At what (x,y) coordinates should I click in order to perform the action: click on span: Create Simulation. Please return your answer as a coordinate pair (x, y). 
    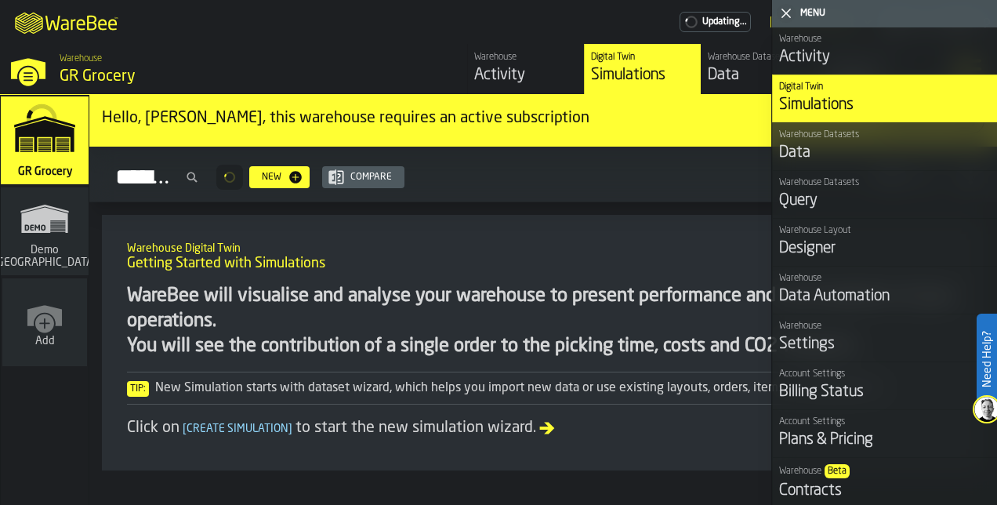
    Looking at the image, I should click on (237, 429).